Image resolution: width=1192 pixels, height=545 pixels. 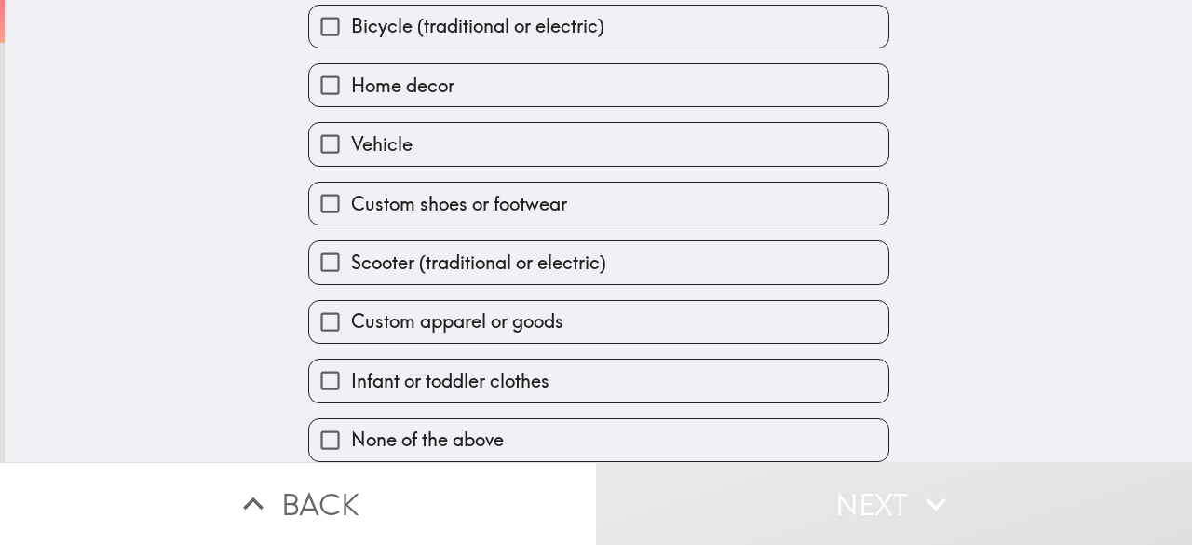 What do you see at coordinates (457, 321) in the screenshot?
I see `span: Custom apparel or goods` at bounding box center [457, 321].